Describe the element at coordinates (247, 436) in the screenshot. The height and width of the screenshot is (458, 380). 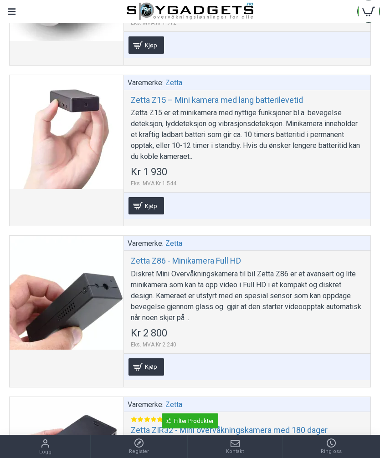
I see `a: Zetta ZIR32 - Mini overvåkningskamera med 180 dager batterilevetid` at that location.